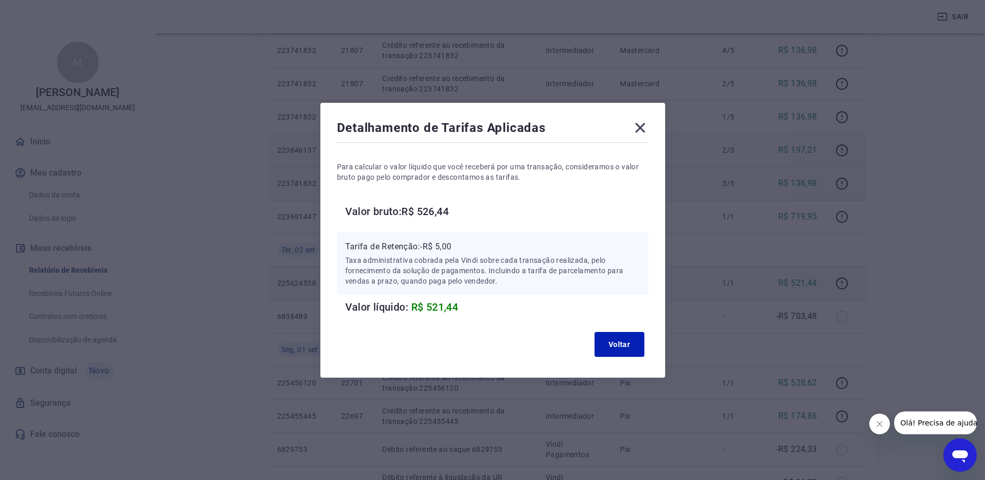 The height and width of the screenshot is (480, 985). I want to click on div: Detalhamento de Tarifas Aplicadas, so click(493, 130).